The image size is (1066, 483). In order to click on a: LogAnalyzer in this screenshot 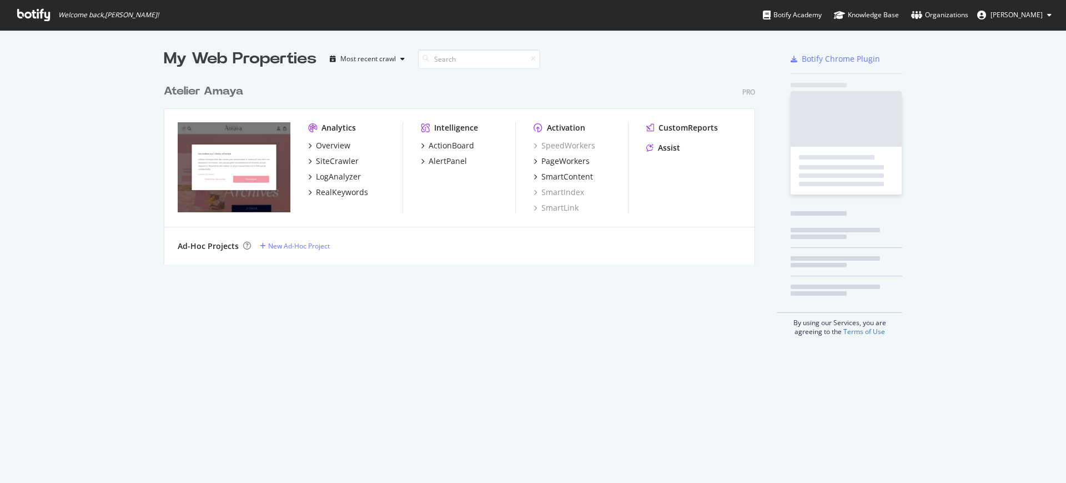, I will do `click(334, 177)`.